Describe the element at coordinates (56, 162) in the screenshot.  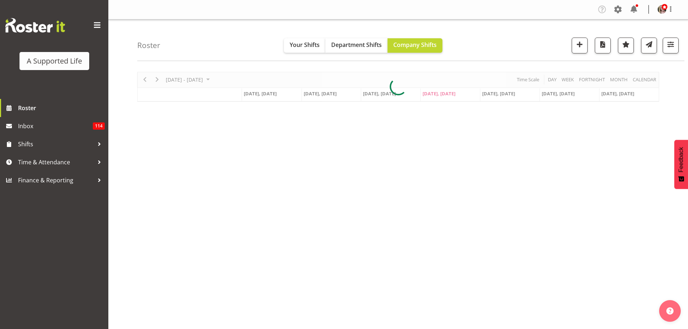
I see `span: Time & Attendance` at that location.